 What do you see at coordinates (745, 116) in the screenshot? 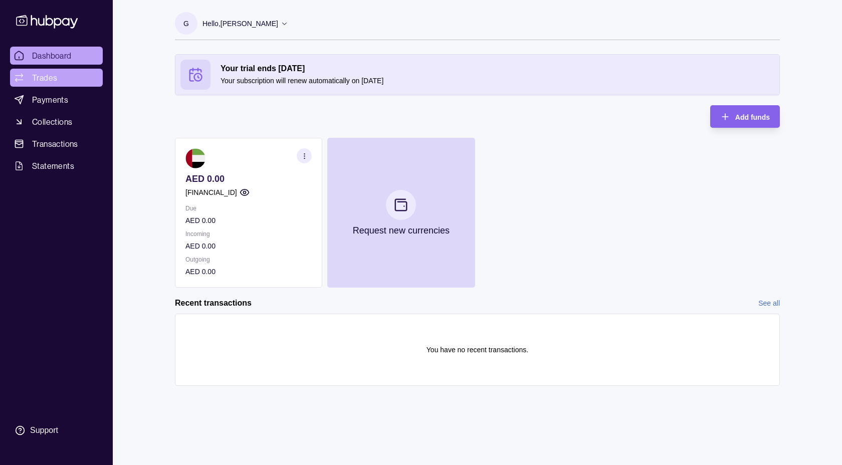
I see `button: Add funds` at bounding box center [745, 116].